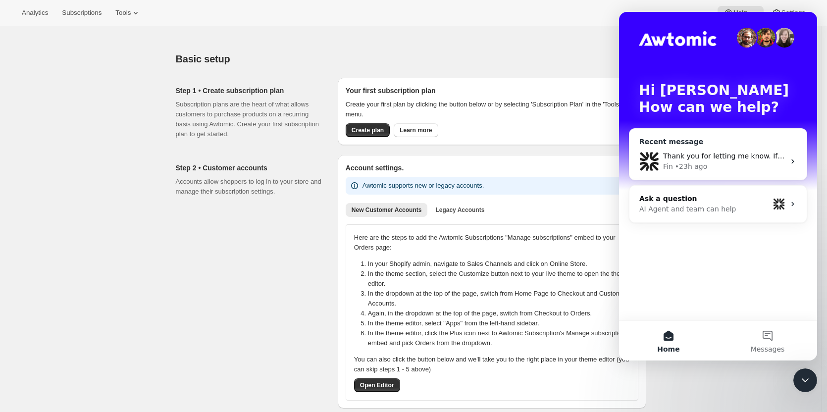 The height and width of the screenshot is (412, 827). What do you see at coordinates (35, 13) in the screenshot?
I see `span: Analytics` at bounding box center [35, 13].